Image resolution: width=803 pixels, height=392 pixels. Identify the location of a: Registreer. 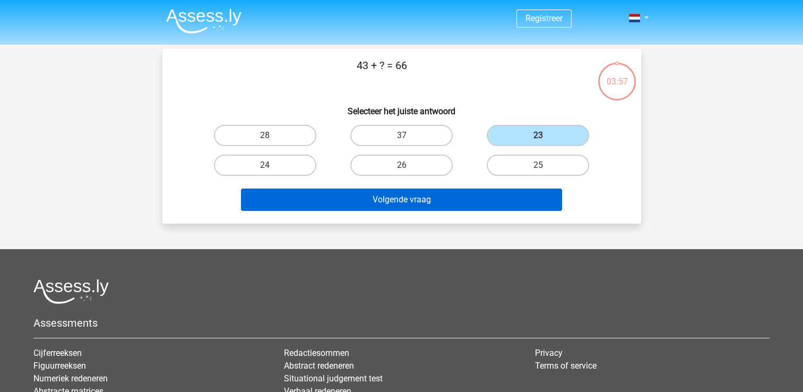
(544, 18).